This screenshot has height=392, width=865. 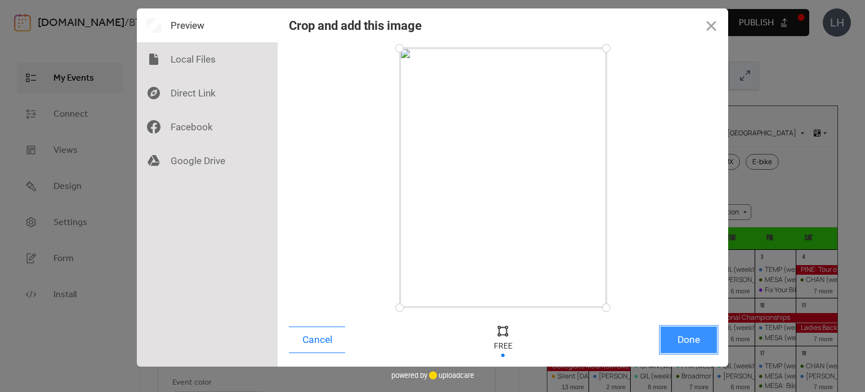 I want to click on div: Local Files, so click(x=207, y=59).